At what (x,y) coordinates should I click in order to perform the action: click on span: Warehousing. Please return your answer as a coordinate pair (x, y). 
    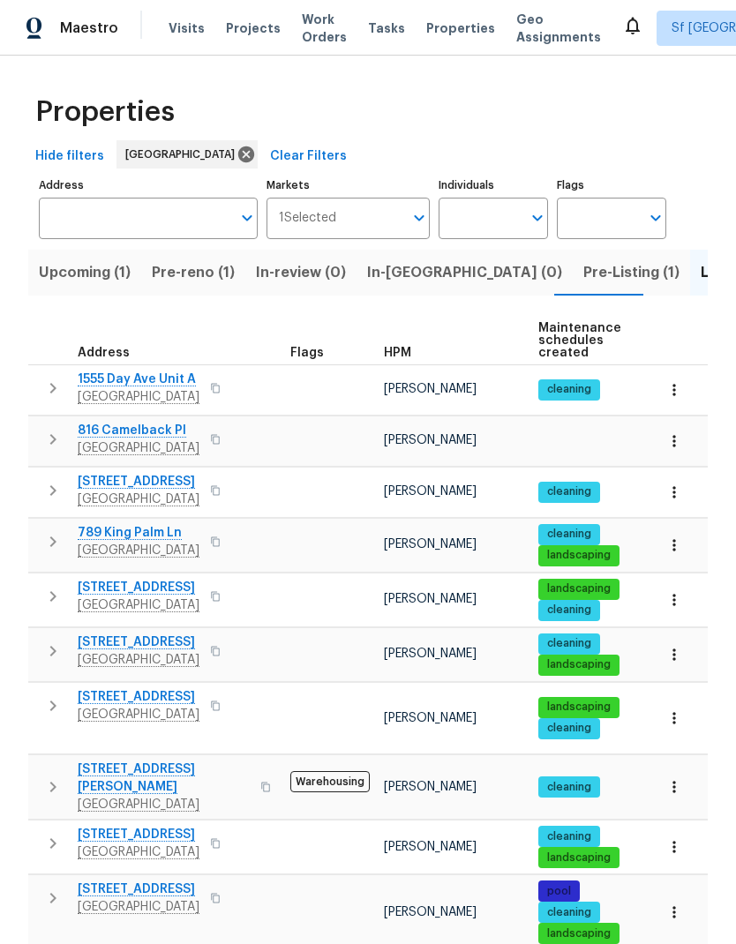
    Looking at the image, I should click on (330, 782).